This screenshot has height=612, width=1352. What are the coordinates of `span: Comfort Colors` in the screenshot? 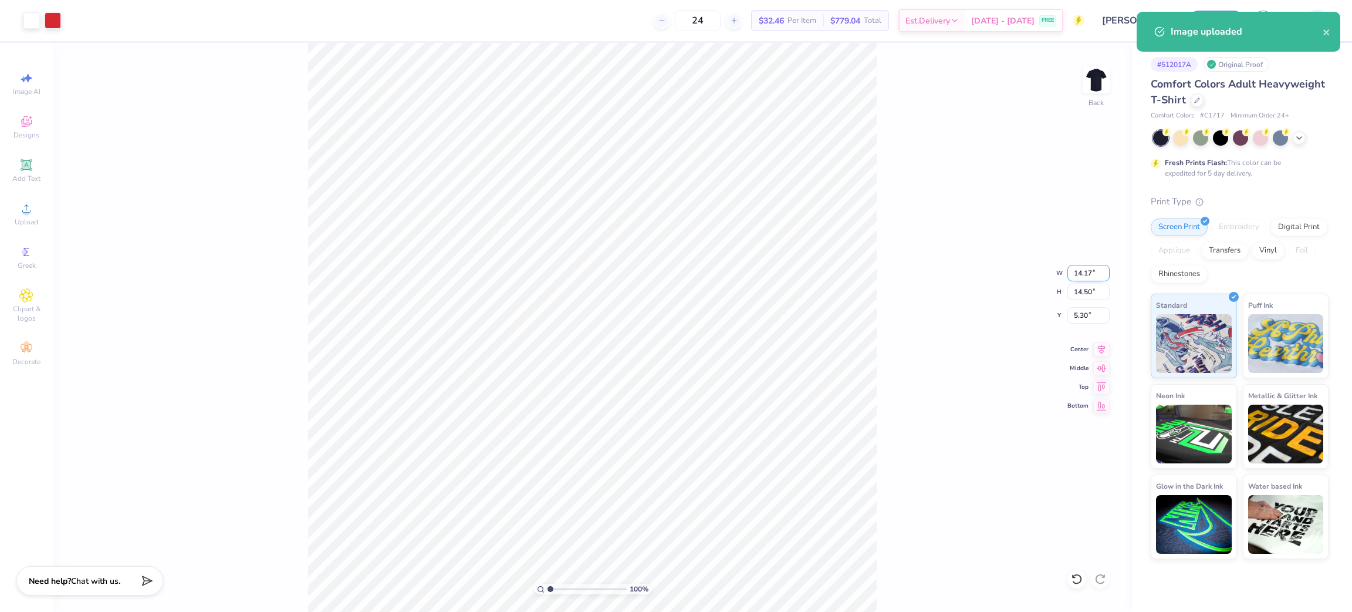 It's located at (1173, 116).